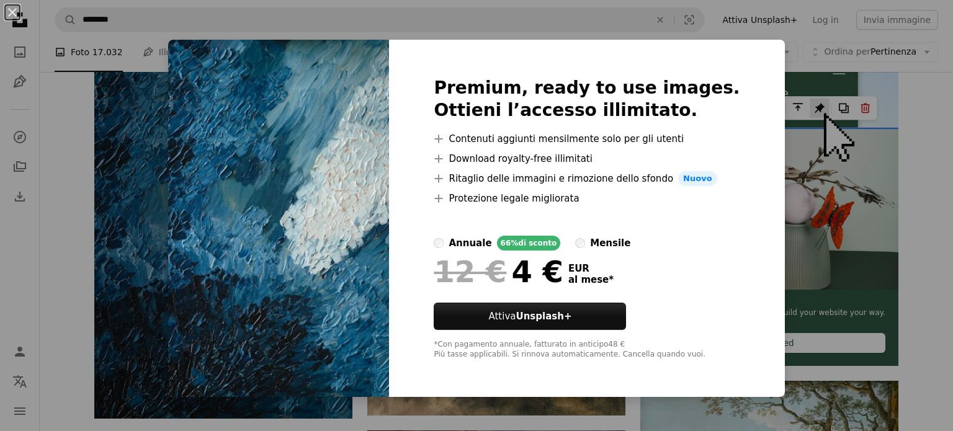 The width and height of the screenshot is (953, 431). I want to click on button: AttivaUnsplash+, so click(530, 316).